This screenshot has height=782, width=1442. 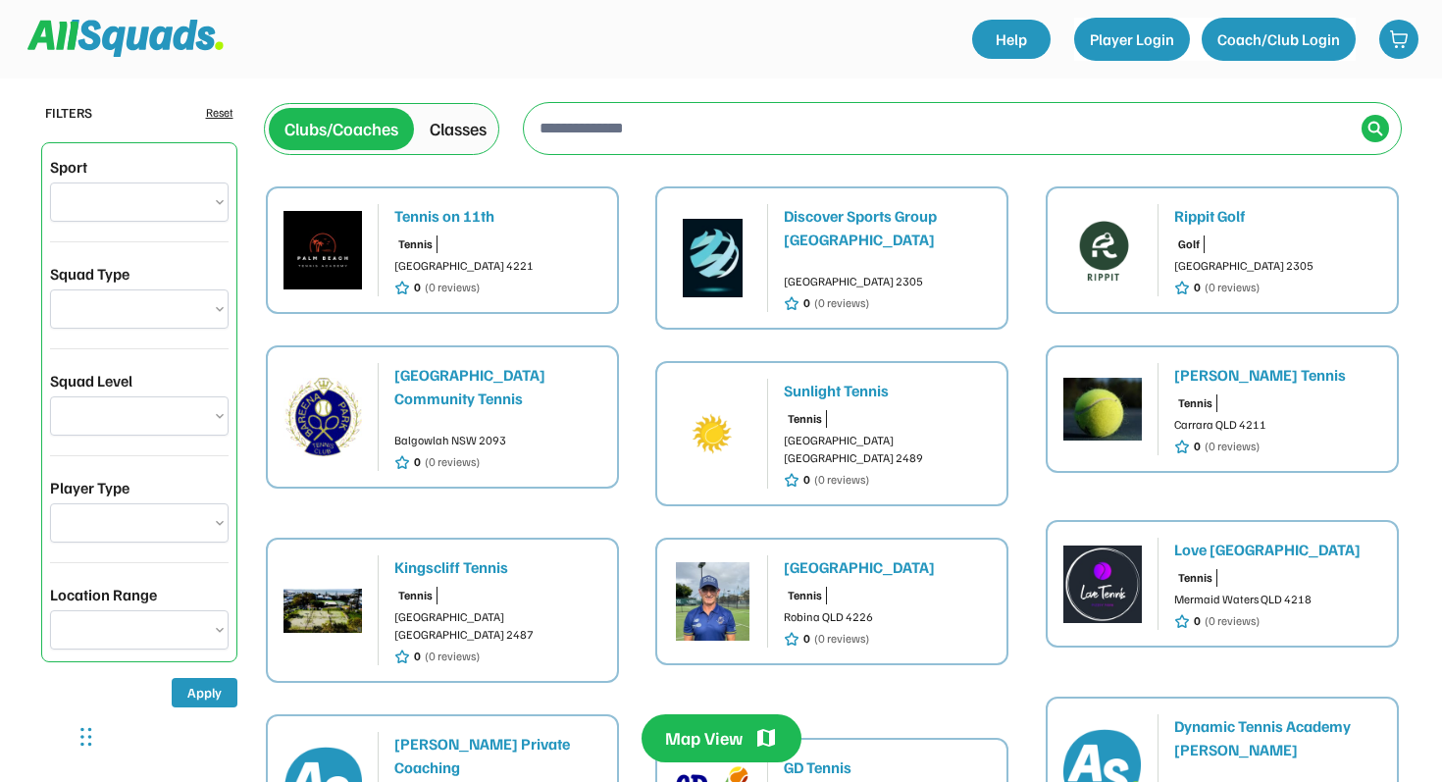 I want to click on img: Icon%20%2838%29.svg, so click(x=1376, y=129).